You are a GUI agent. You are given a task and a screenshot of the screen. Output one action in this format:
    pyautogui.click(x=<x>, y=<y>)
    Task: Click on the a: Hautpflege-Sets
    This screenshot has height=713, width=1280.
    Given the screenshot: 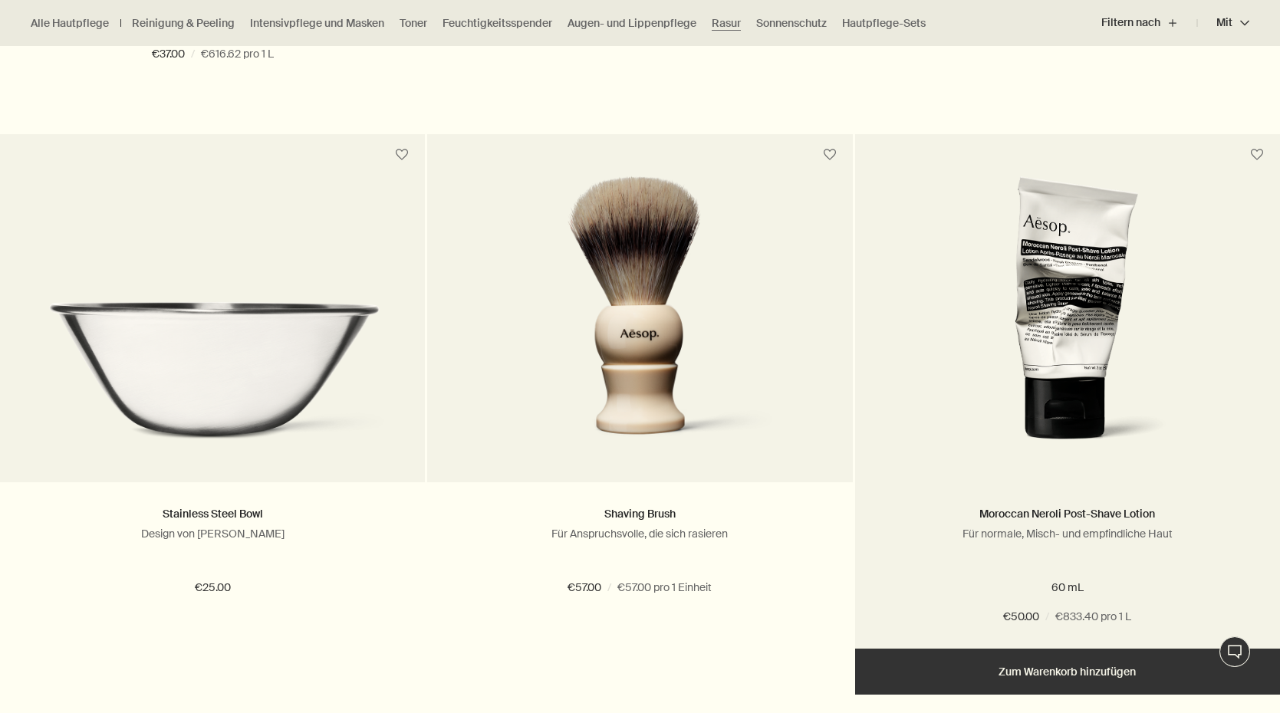 What is the action you would take?
    pyautogui.click(x=883, y=23)
    